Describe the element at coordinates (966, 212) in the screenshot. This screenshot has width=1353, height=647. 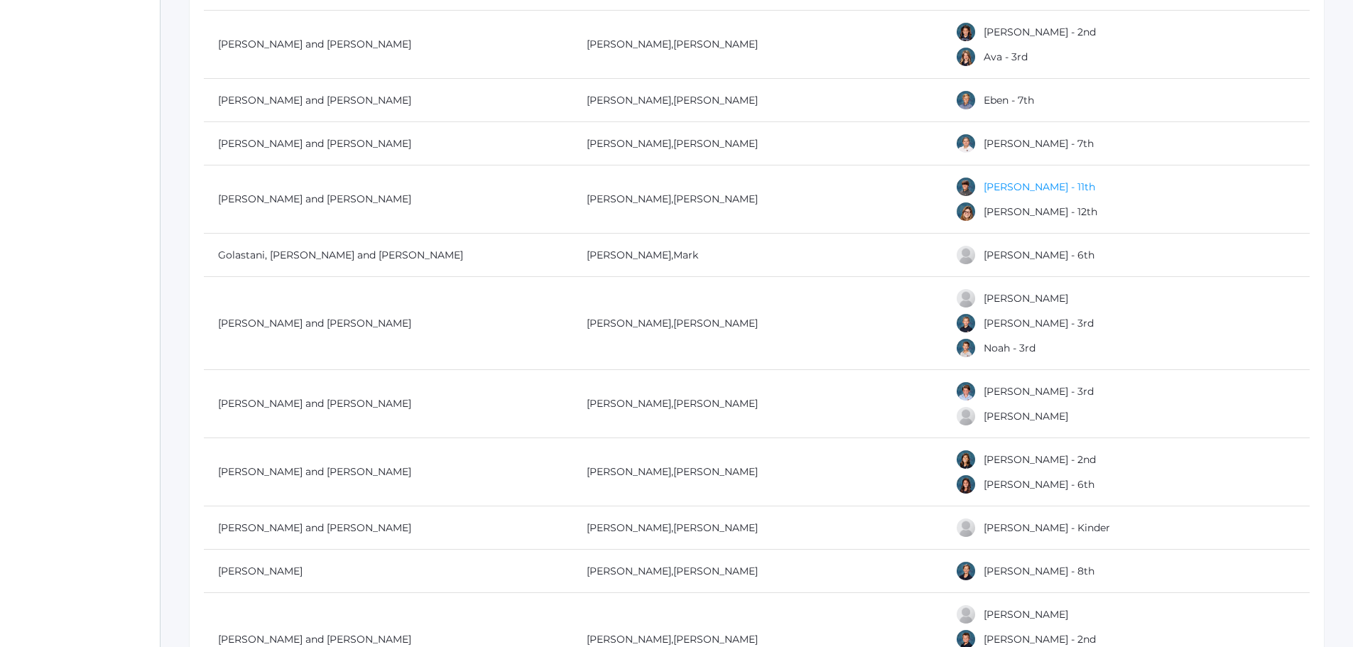
I see `div: Cristina Georgescu` at that location.